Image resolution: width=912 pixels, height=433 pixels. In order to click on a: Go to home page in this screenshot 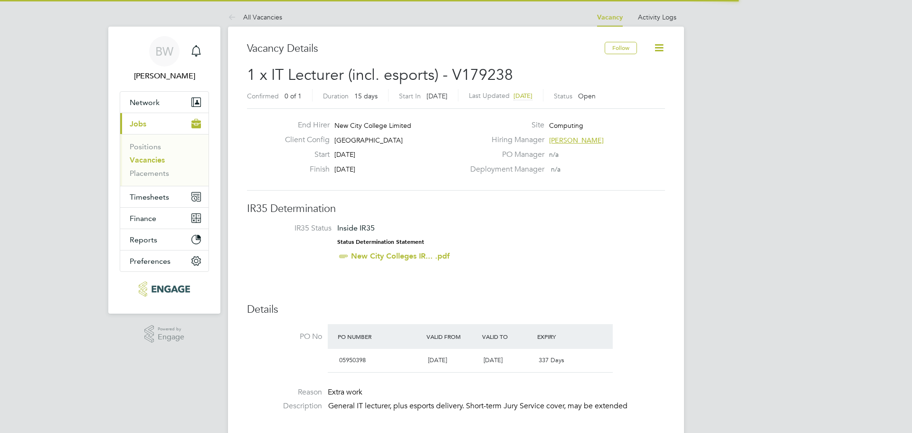, I will do `click(164, 289)`.